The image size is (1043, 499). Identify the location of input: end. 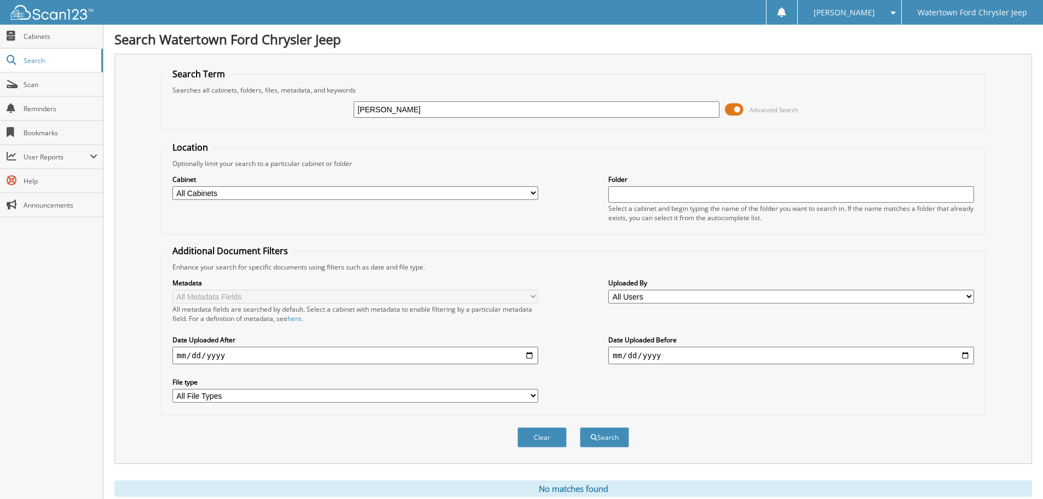
(791, 355).